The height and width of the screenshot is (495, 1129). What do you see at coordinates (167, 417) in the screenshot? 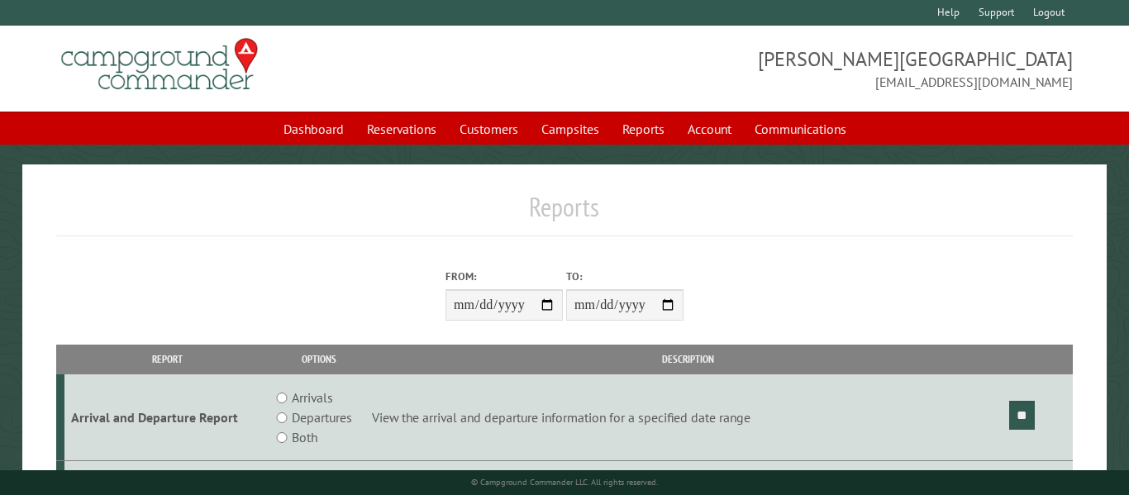
I see `td: Arrival and Departure Report` at bounding box center [167, 417].